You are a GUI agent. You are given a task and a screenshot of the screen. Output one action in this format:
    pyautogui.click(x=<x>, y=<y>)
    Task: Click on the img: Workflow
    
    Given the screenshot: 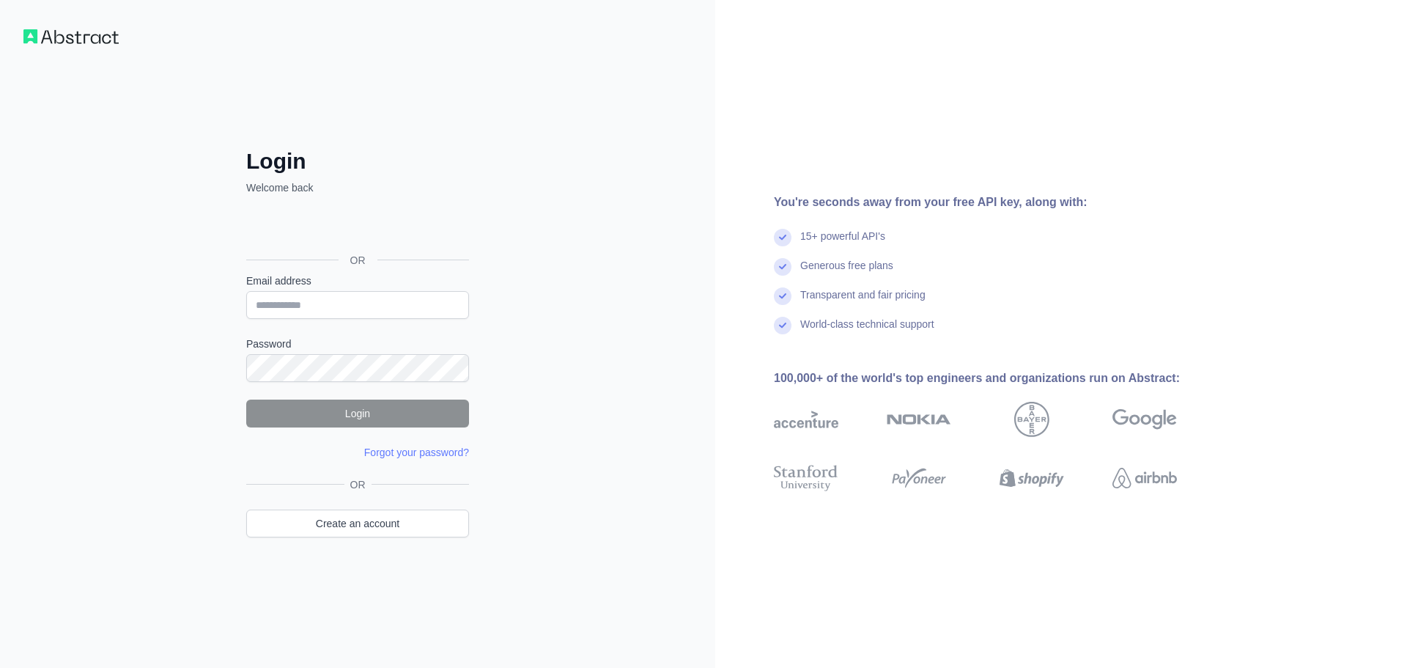 What is the action you would take?
    pyautogui.click(x=71, y=37)
    